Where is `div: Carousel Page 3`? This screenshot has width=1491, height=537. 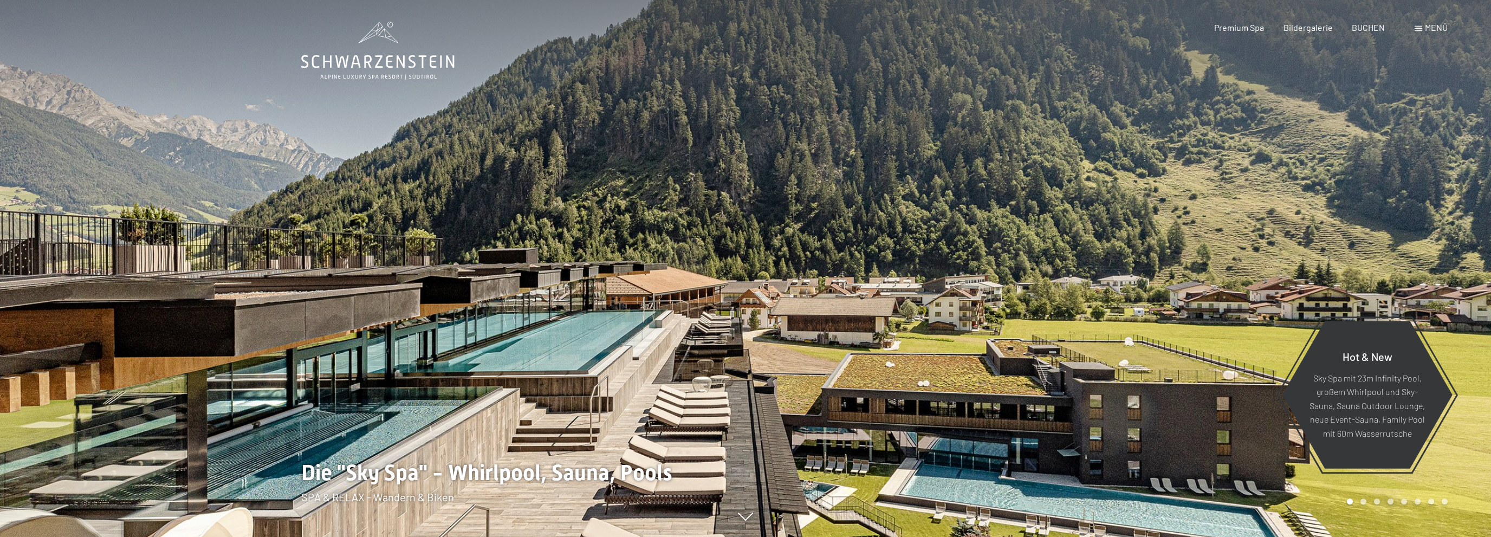 div: Carousel Page 3 is located at coordinates (1377, 501).